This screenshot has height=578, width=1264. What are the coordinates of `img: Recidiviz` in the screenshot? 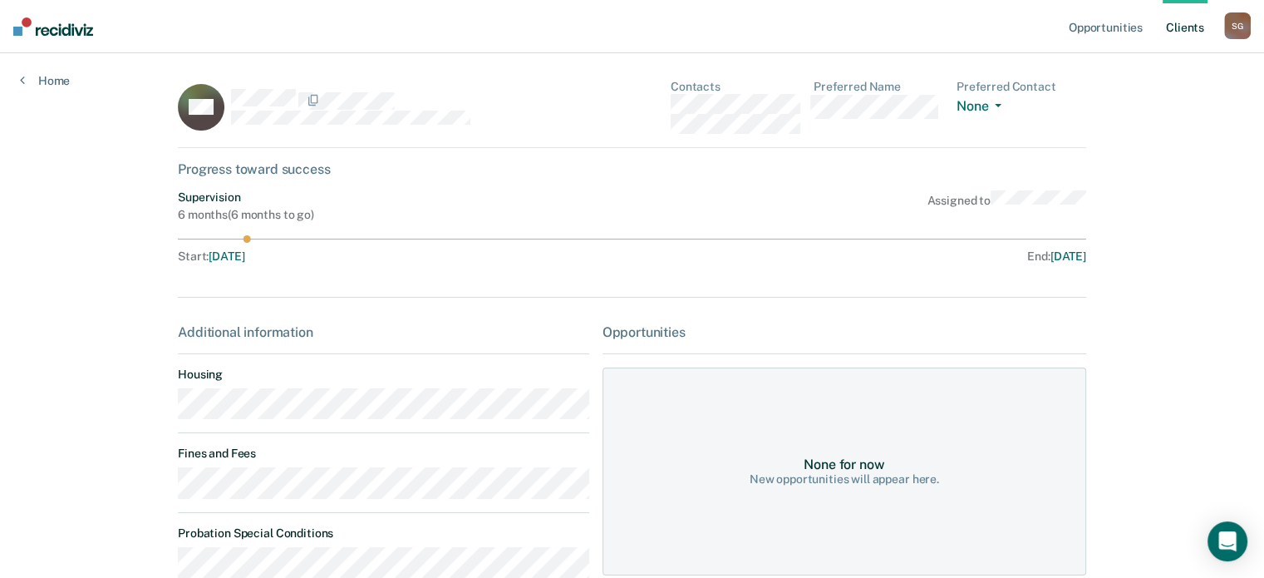 It's located at (53, 27).